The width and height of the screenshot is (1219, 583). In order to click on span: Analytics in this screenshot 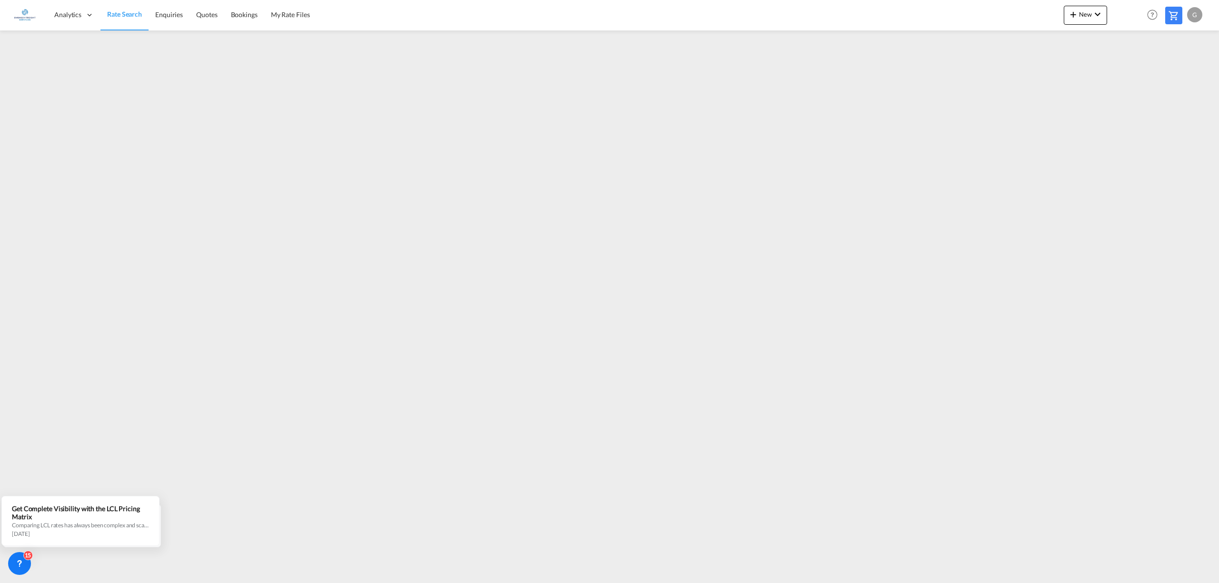, I will do `click(68, 15)`.